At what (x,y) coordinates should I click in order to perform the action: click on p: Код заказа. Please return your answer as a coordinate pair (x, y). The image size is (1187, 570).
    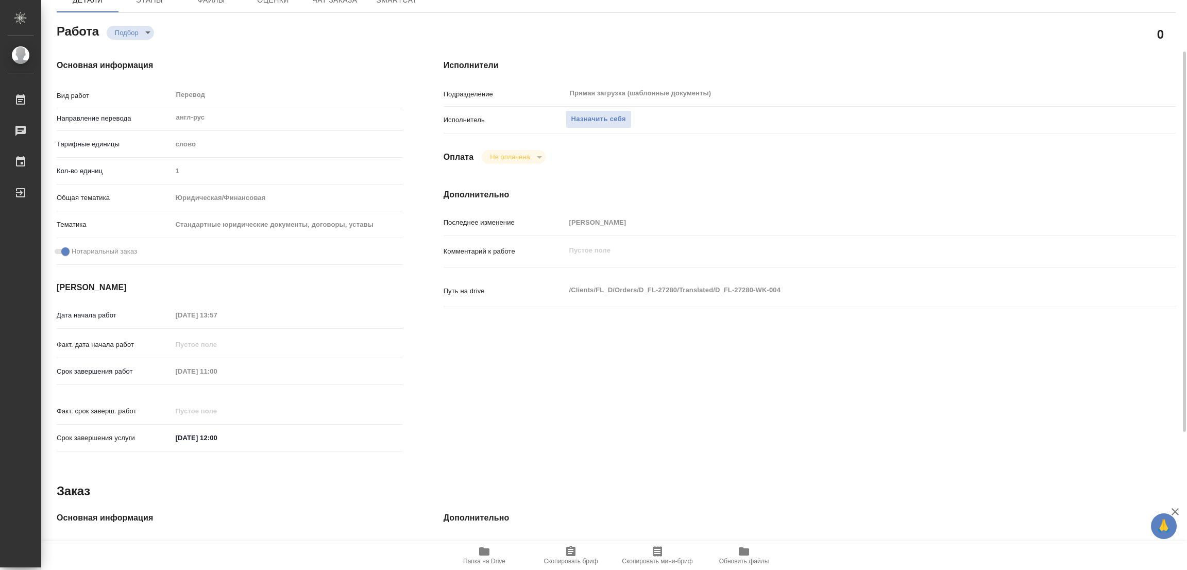
    Looking at the image, I should click on (114, 546).